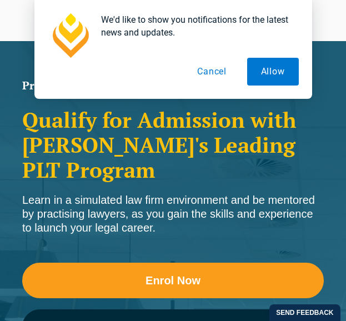 This screenshot has height=321, width=346. What do you see at coordinates (196, 26) in the screenshot?
I see `div: We'd like to show you notifications for the latest news and updates.` at bounding box center [196, 26].